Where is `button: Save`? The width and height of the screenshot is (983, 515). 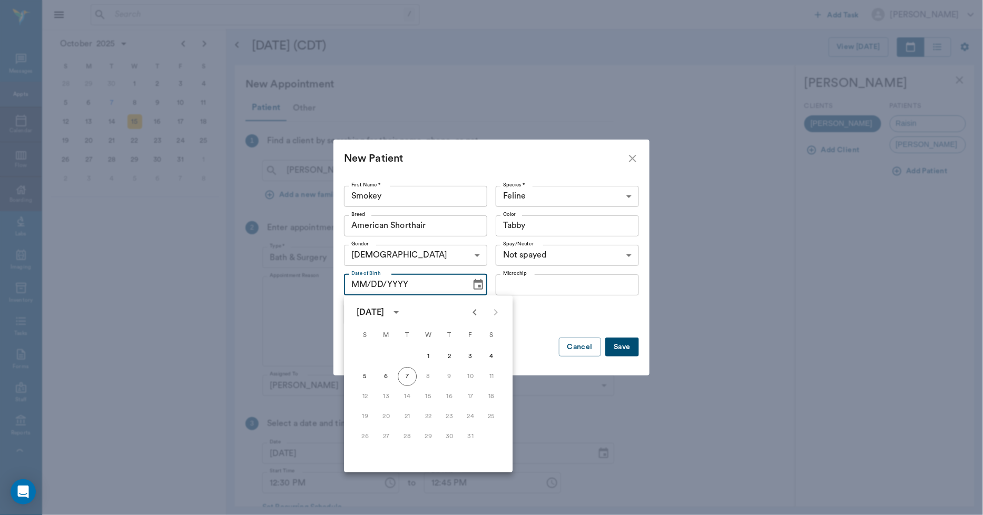
button: Save is located at coordinates (622, 347).